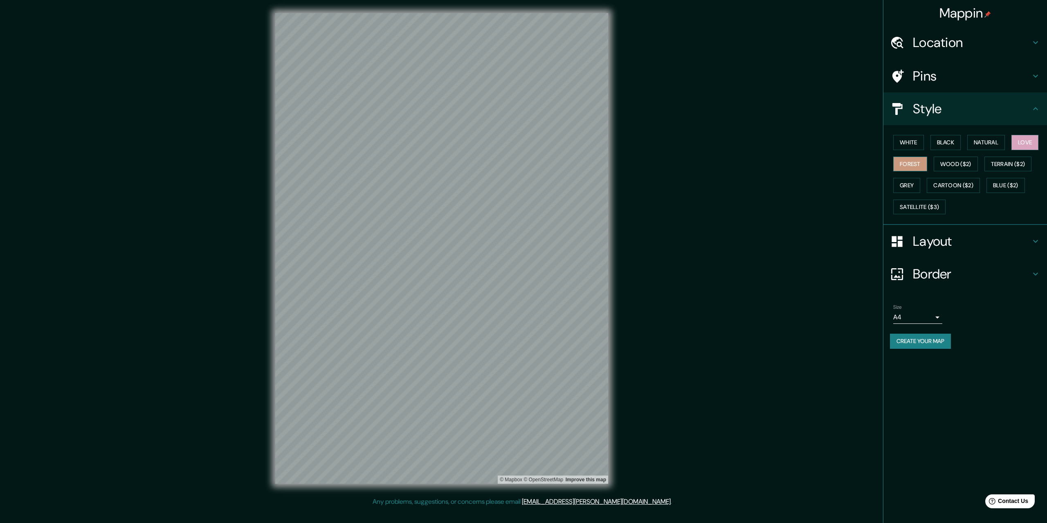 This screenshot has width=1047, height=523. What do you see at coordinates (986, 142) in the screenshot?
I see `button: Natural` at bounding box center [986, 142].